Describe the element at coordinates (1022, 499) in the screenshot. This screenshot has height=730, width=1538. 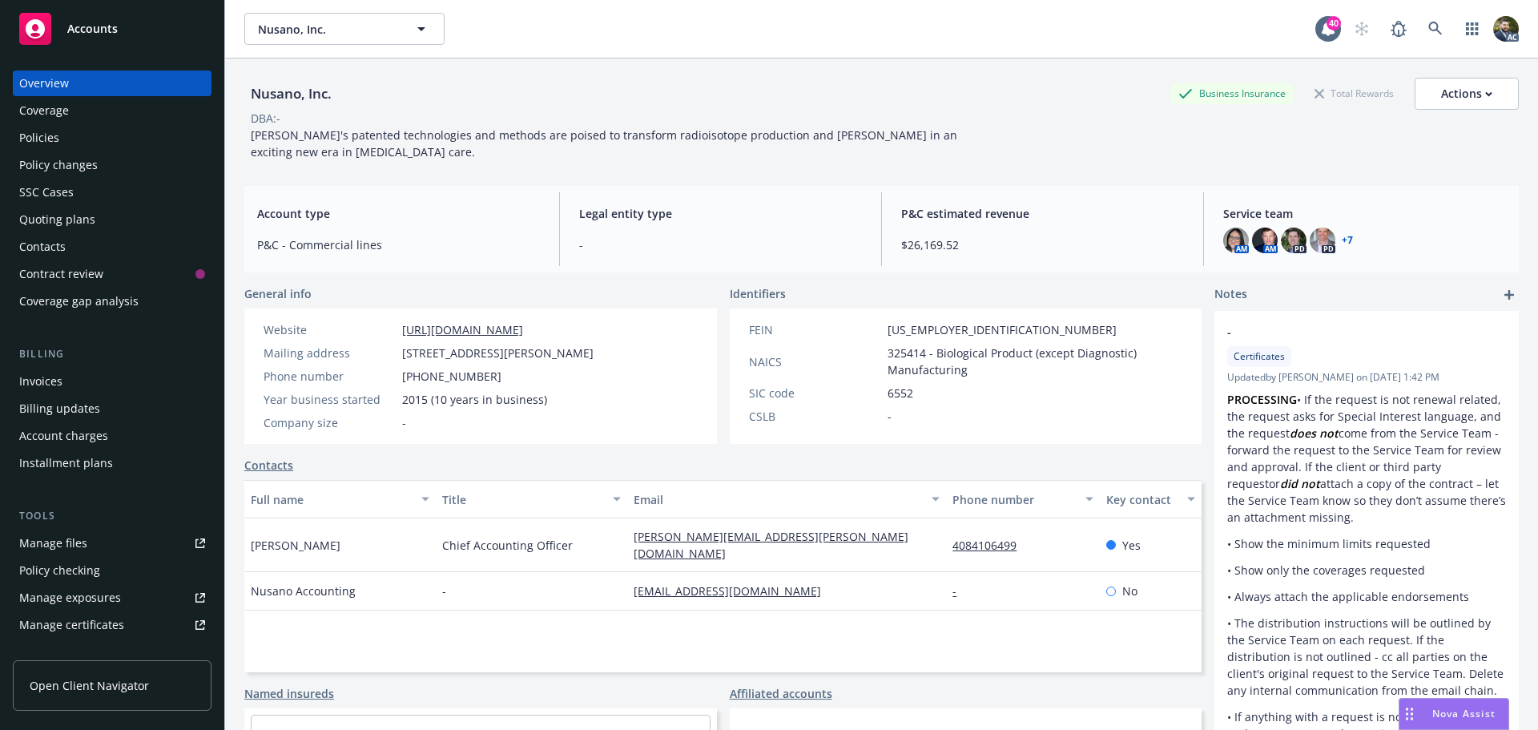
I see `button: Phone number` at that location.